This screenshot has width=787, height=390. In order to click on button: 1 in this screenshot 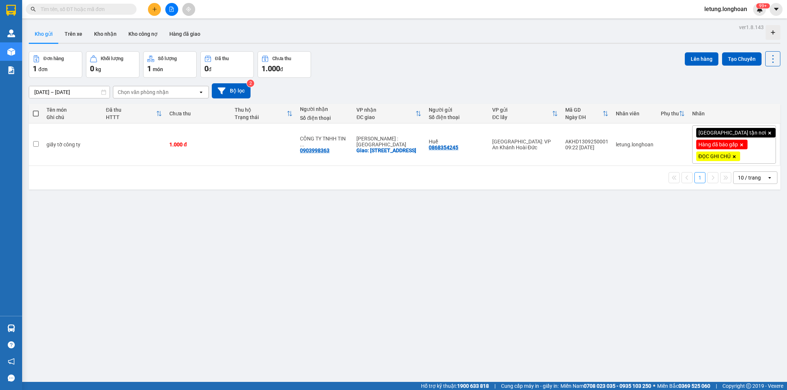, I will do `click(700, 178)`.